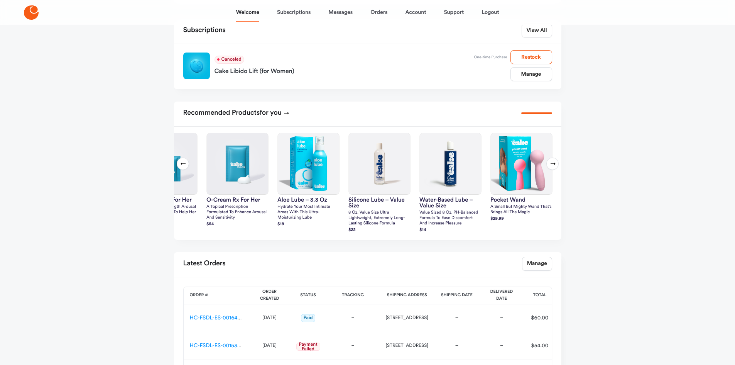 The image size is (735, 365). I want to click on a: Cake Libido Lift (for Women), so click(344, 70).